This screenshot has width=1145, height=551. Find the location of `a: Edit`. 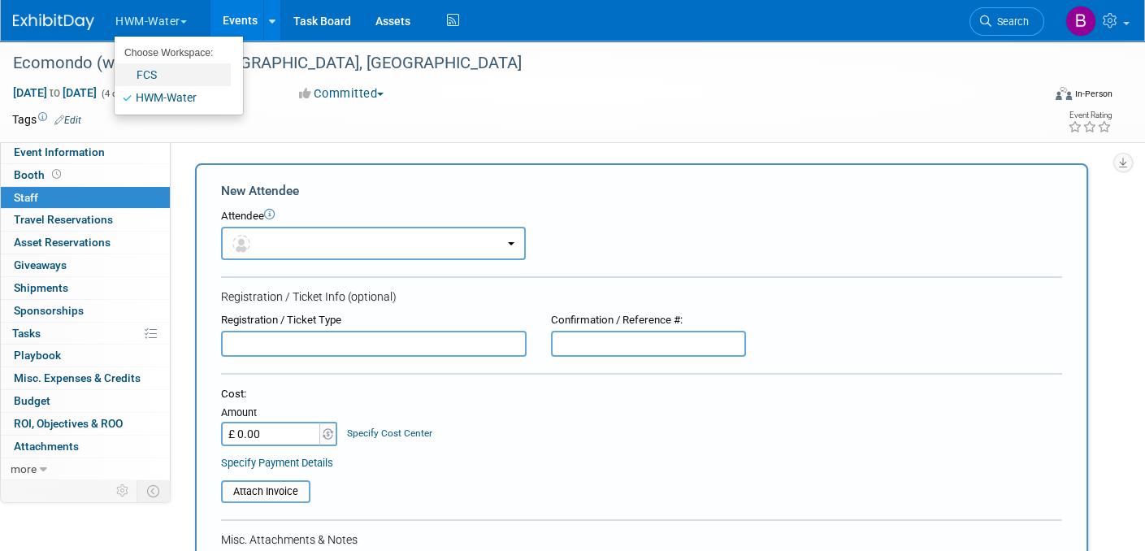

a: Edit is located at coordinates (67, 120).